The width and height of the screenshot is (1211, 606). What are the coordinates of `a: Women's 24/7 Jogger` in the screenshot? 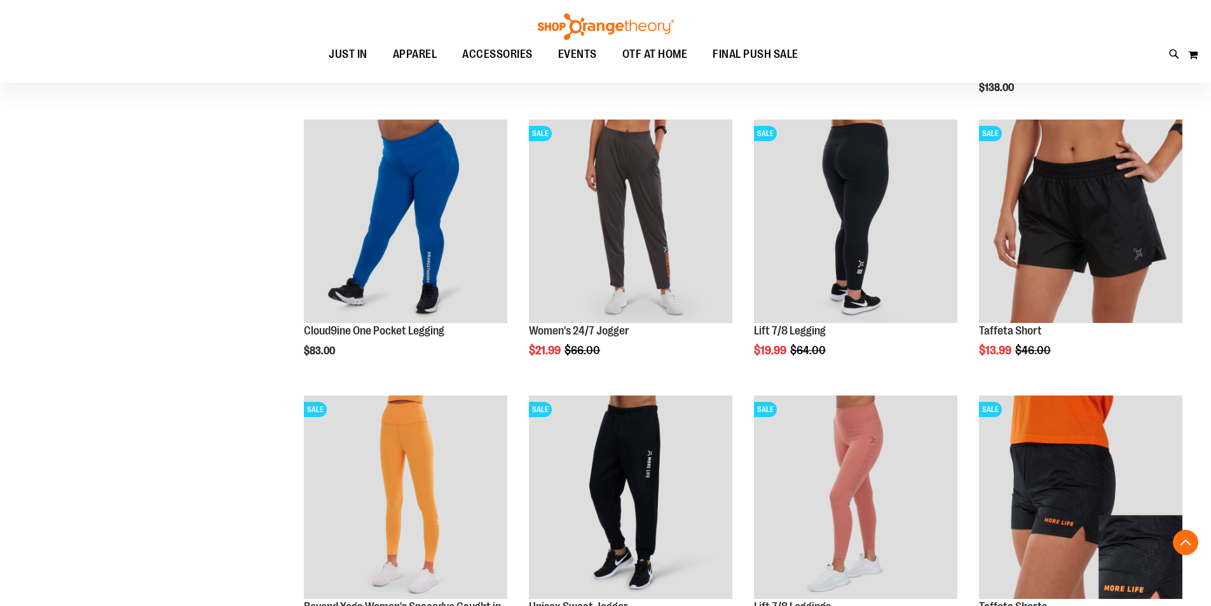 It's located at (579, 330).